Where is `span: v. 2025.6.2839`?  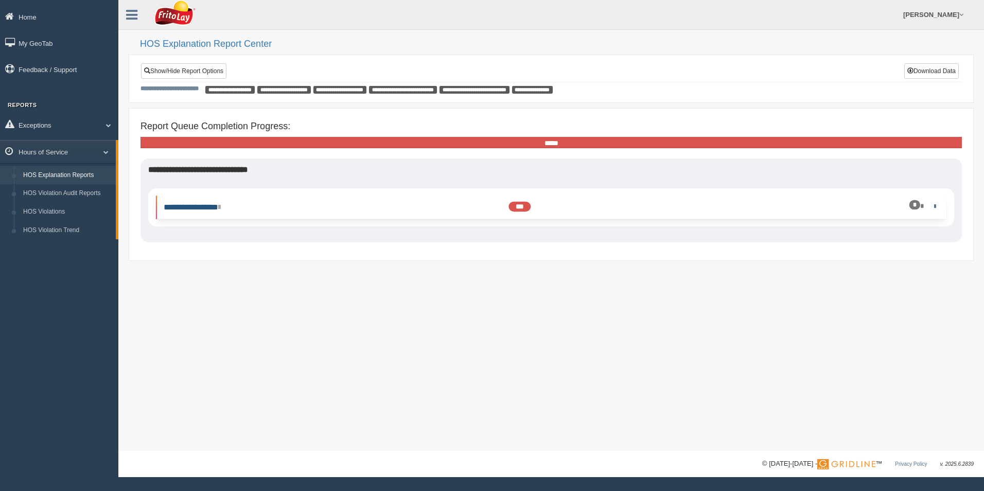
span: v. 2025.6.2839 is located at coordinates (957, 464).